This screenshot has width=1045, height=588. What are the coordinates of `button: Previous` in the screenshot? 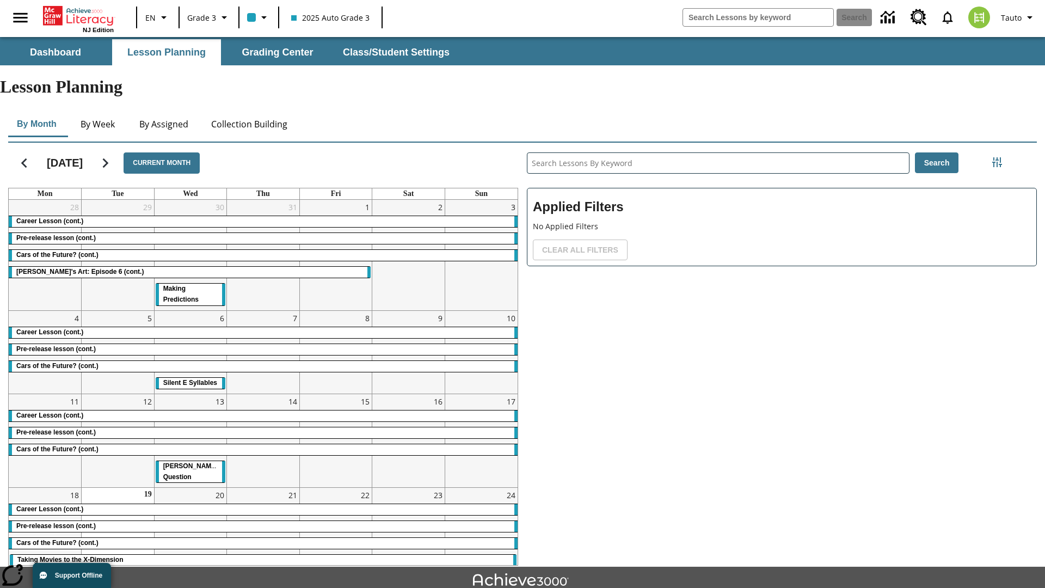 It's located at (24, 163).